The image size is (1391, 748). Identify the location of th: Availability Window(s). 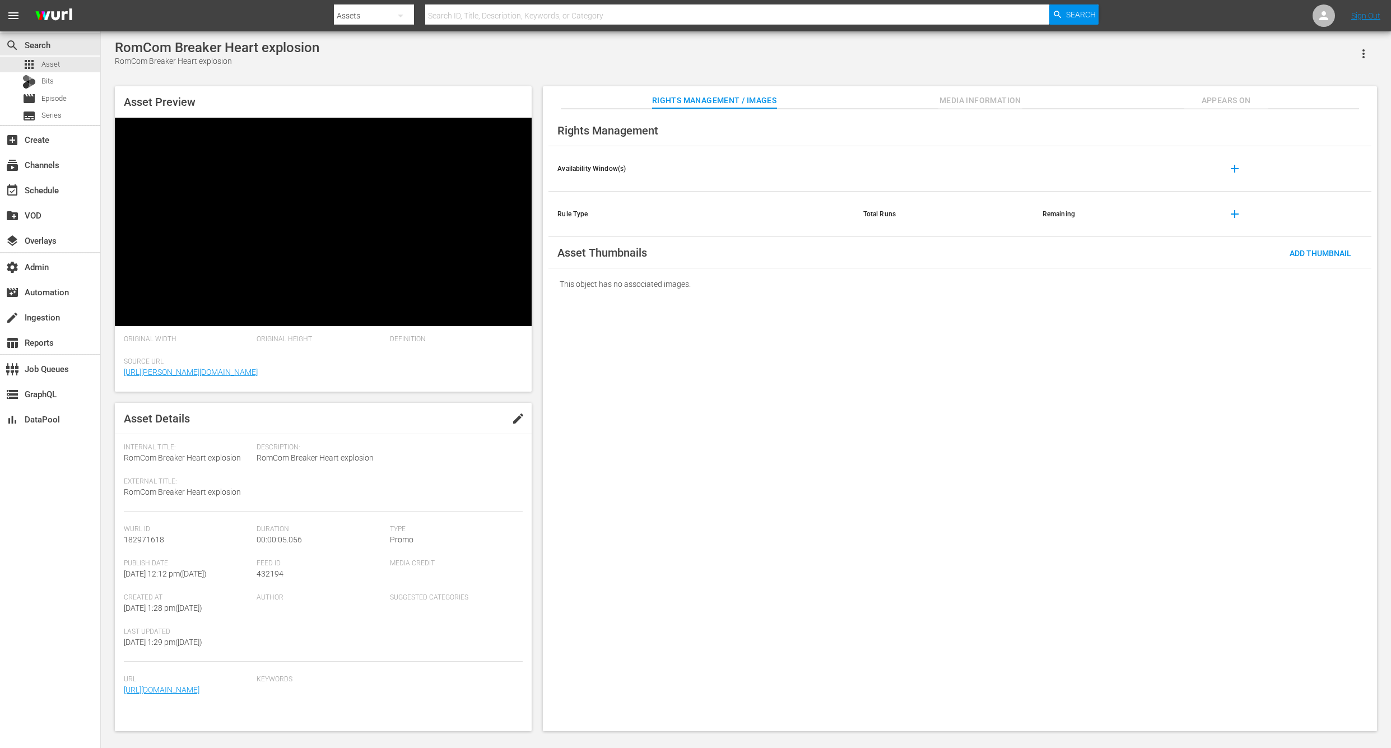
(701, 169).